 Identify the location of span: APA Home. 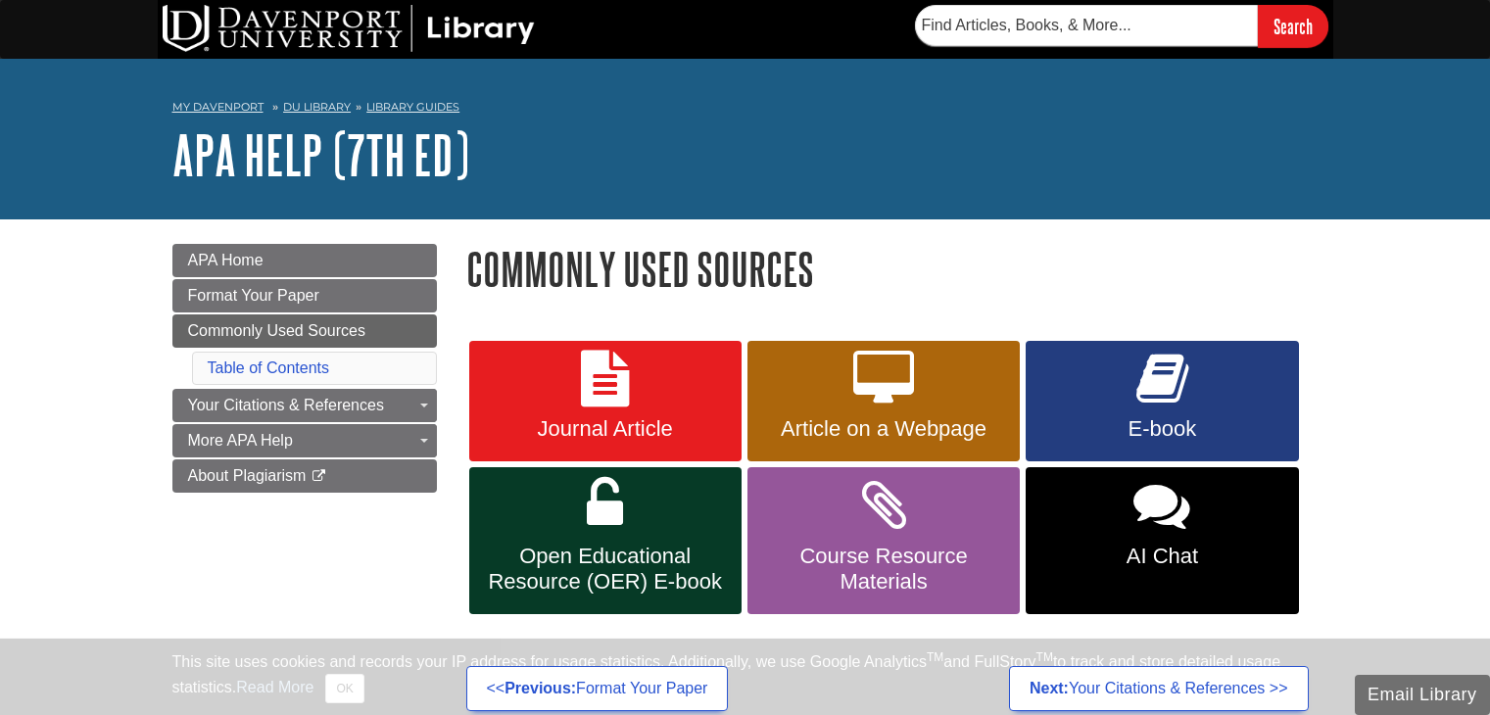
(225, 260).